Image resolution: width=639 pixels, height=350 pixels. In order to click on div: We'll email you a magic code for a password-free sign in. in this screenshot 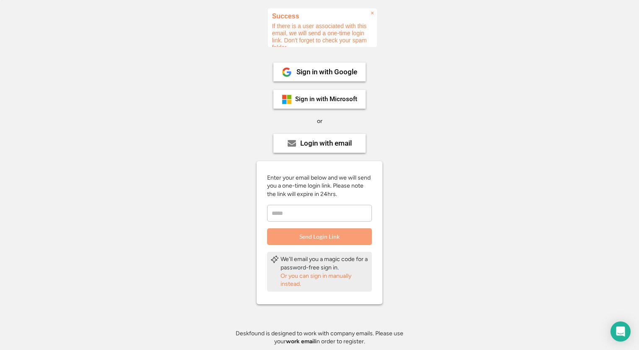, I will do `click(325, 263)`.